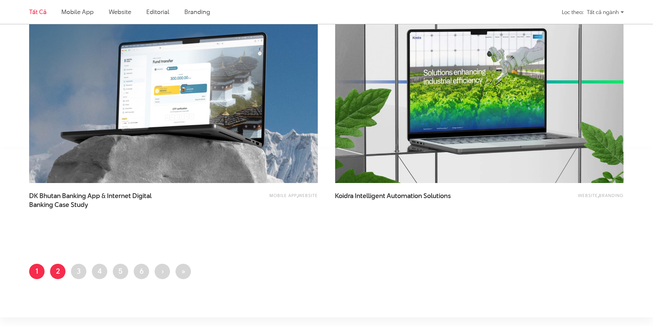  Describe the element at coordinates (370, 196) in the screenshot. I see `span: Intelligent` at that location.